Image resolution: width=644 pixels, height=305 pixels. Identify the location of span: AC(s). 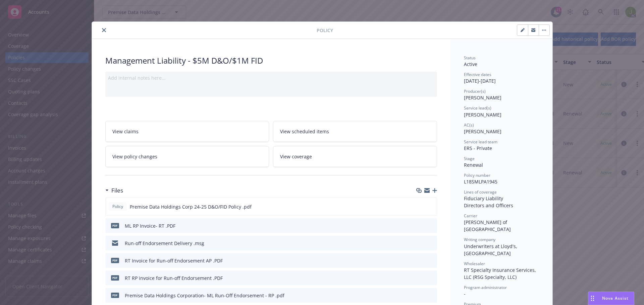
(469, 125).